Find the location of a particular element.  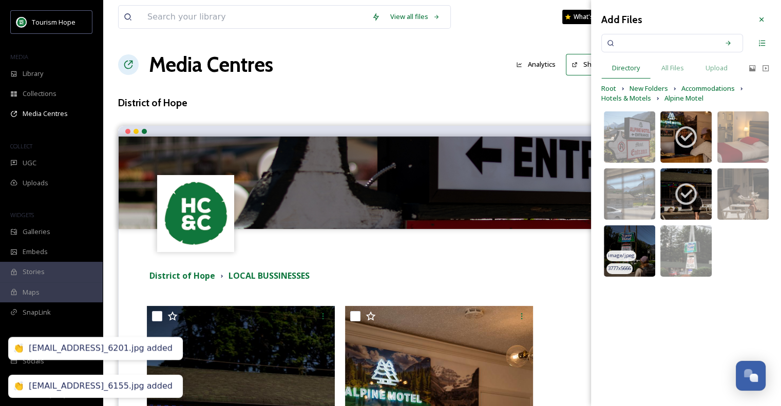

img: d38a35a9-91b9-464f-8e23-a2bd2b7661a2.jpg is located at coordinates (686, 137).